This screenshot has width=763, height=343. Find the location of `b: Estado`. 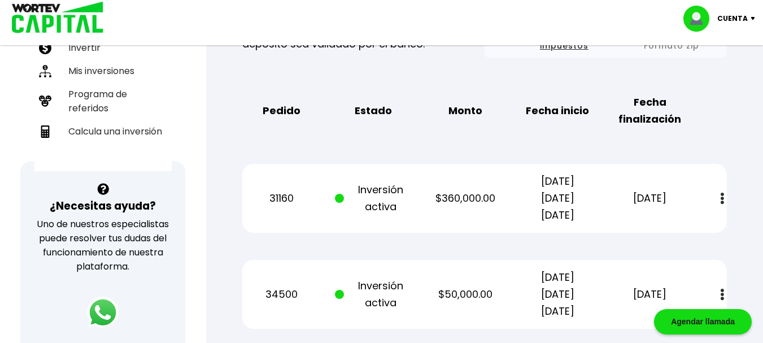

b: Estado is located at coordinates (373, 111).